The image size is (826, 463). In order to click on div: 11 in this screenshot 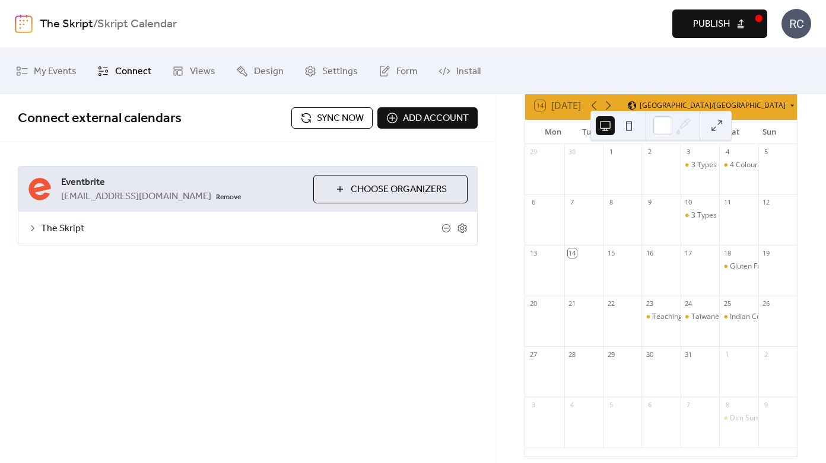, I will do `click(727, 202)`.